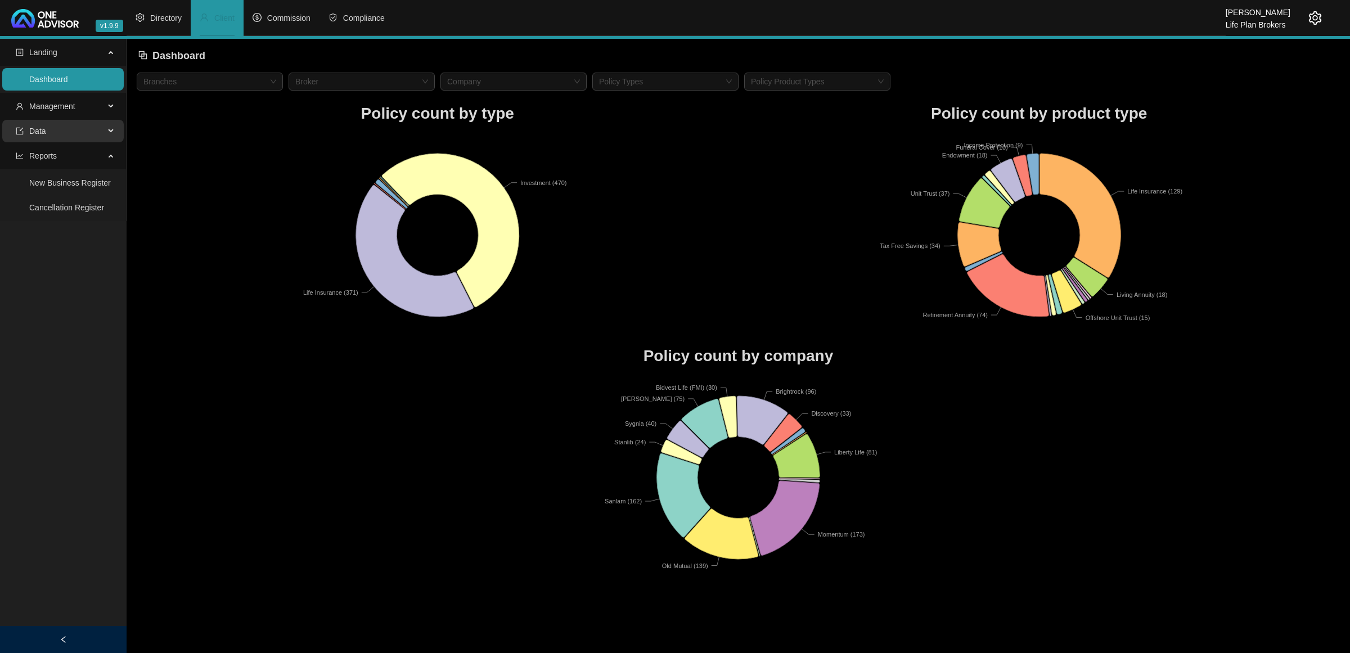 The height and width of the screenshot is (653, 1350). What do you see at coordinates (70, 183) in the screenshot?
I see `a: New Business Register` at bounding box center [70, 183].